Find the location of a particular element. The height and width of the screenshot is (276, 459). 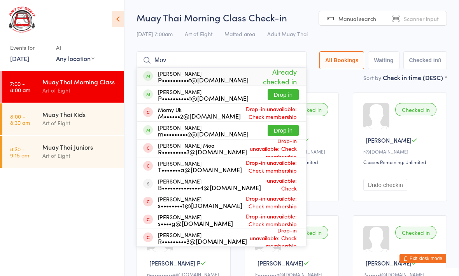

div: Check in time (DESC) is located at coordinates (415, 77).